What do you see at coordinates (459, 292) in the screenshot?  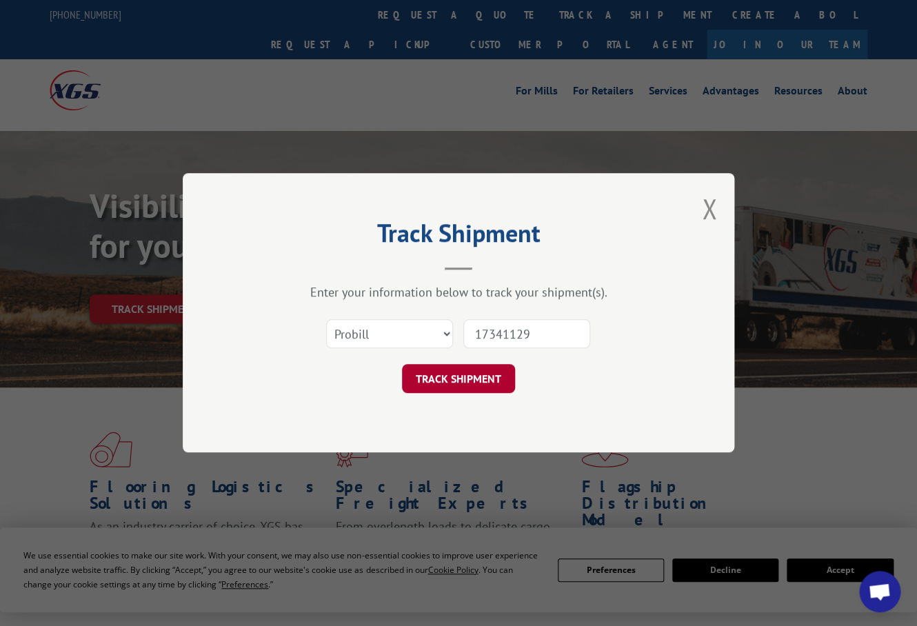 I see `div: Enter your information below to track your shipment(s).` at bounding box center [459, 292].